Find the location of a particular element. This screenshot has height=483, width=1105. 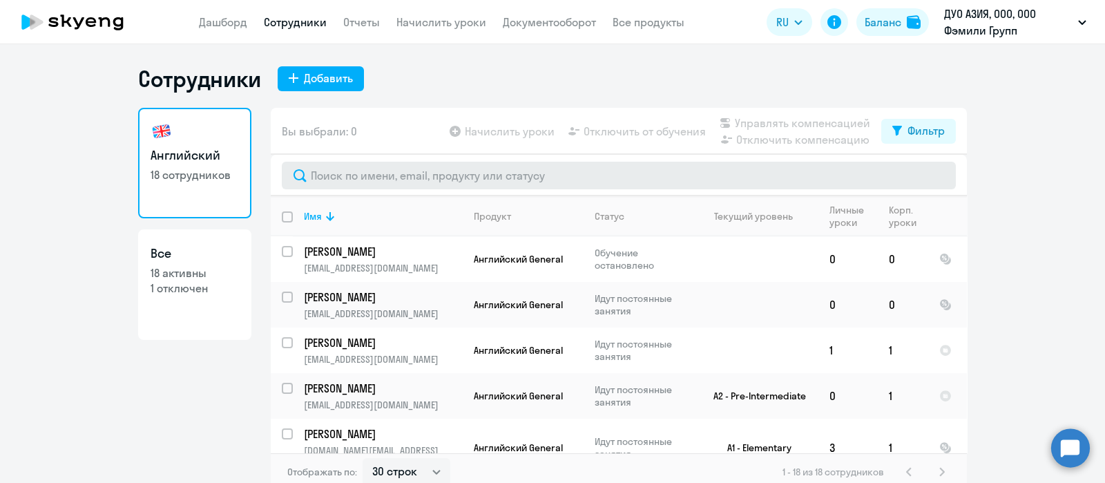

h3: Все is located at coordinates (195, 254).